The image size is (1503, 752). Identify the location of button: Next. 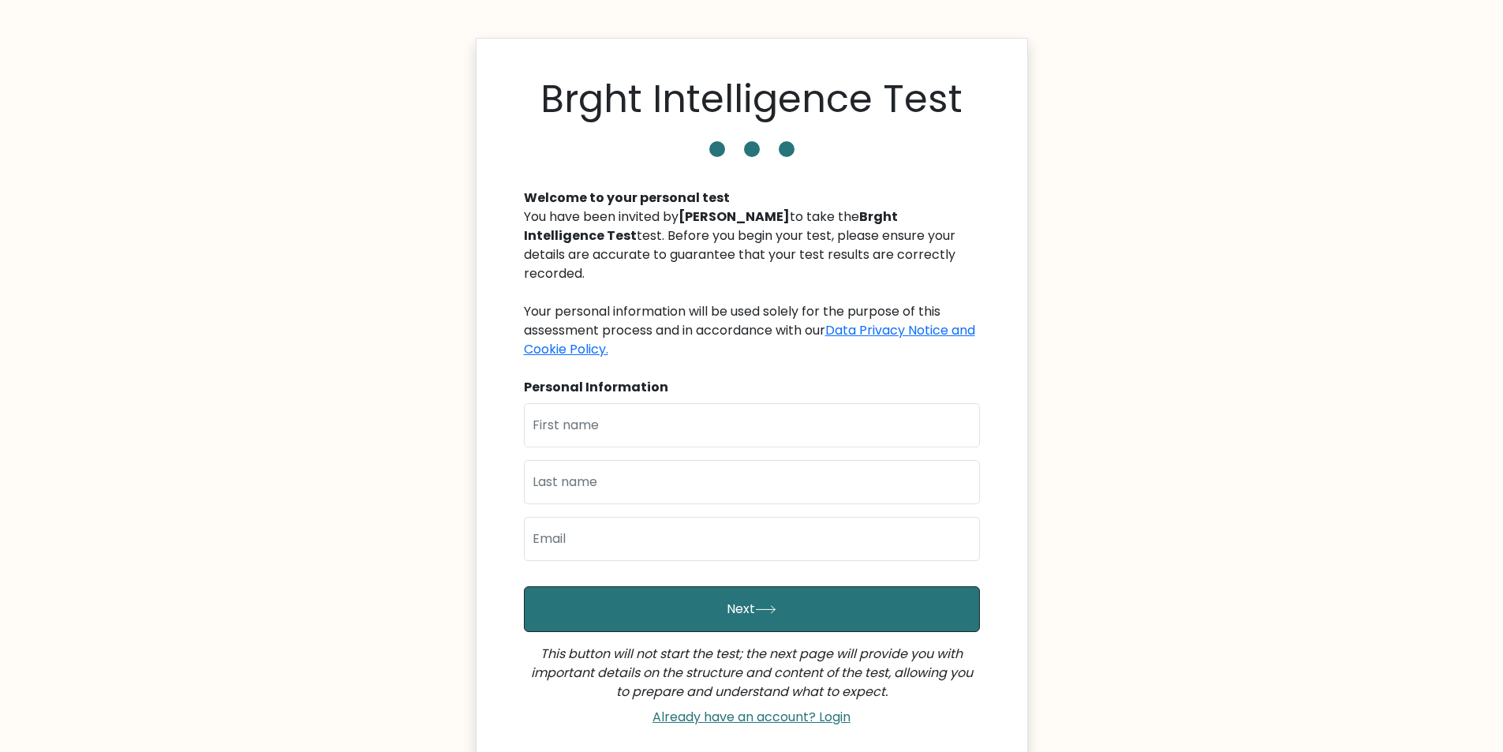
(752, 609).